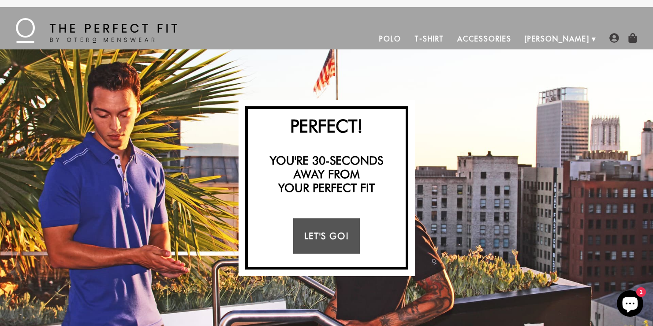 Image resolution: width=653 pixels, height=326 pixels. Describe the element at coordinates (614, 38) in the screenshot. I see `img: user-account-icon.png` at that location.